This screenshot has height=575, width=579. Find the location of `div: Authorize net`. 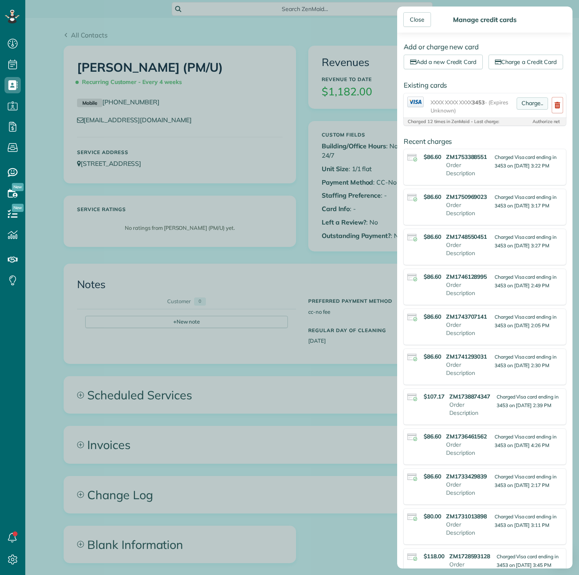

div: Authorize net is located at coordinates (537, 121).